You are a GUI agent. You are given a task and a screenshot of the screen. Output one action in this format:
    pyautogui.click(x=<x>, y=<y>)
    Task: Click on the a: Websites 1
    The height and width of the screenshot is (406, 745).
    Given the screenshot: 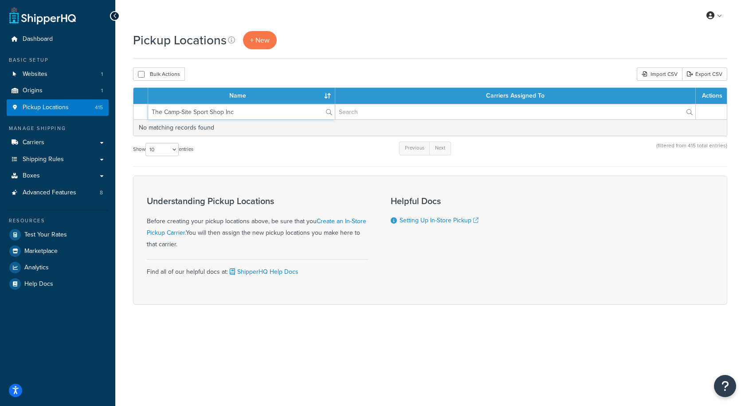 What is the action you would take?
    pyautogui.click(x=58, y=74)
    